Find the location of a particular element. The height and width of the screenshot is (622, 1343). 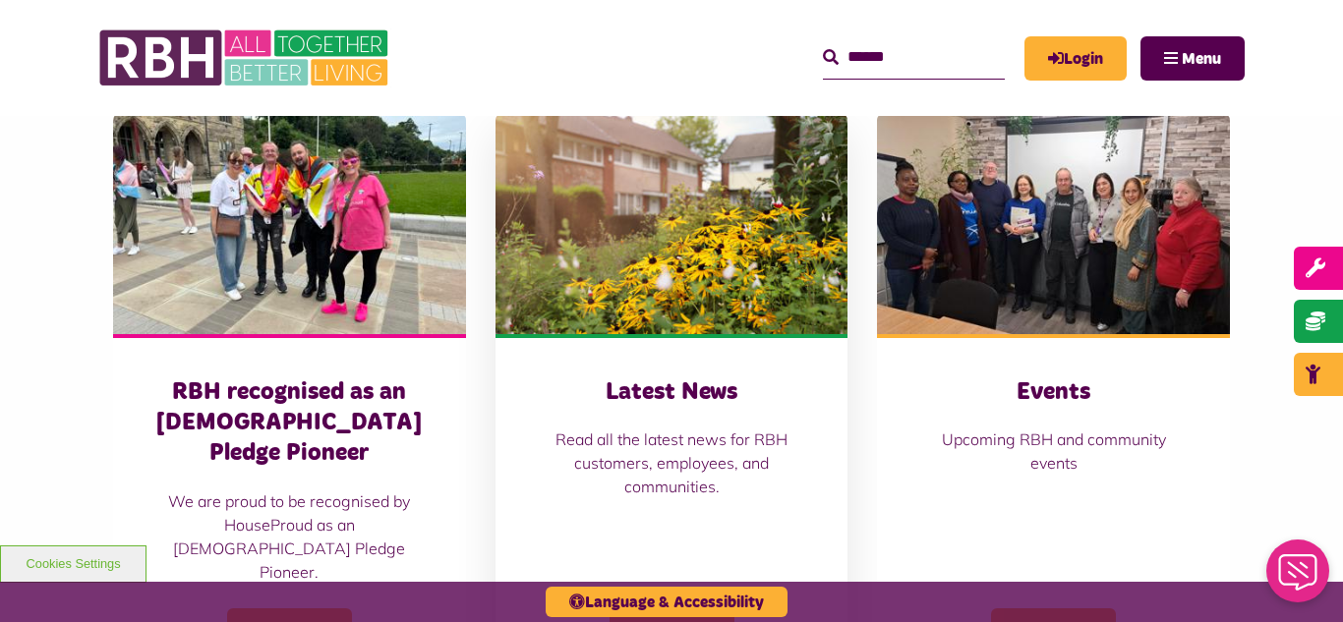

img: SAZ MEDIA RBH HOUSING4 is located at coordinates (671, 224).